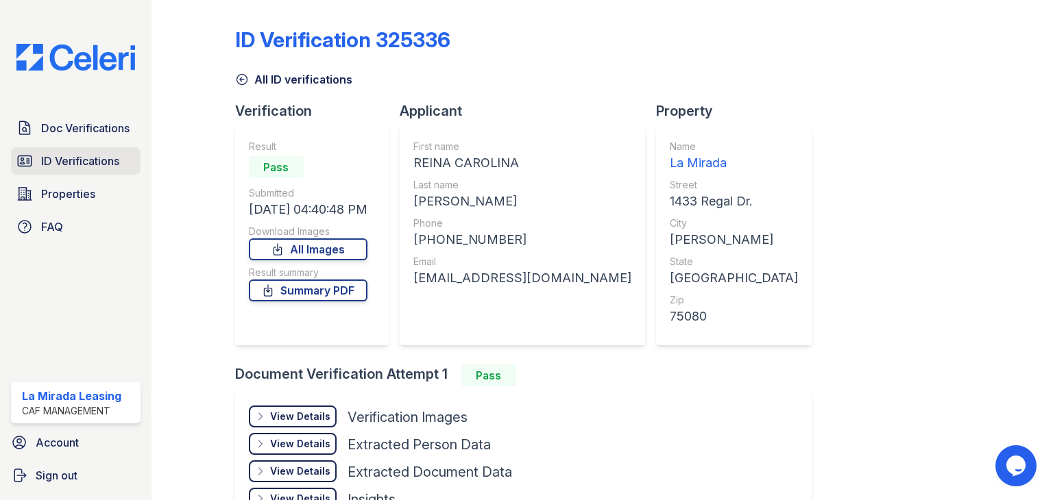 This screenshot has width=1053, height=500. What do you see at coordinates (75, 194) in the screenshot?
I see `a: Properties` at bounding box center [75, 194].